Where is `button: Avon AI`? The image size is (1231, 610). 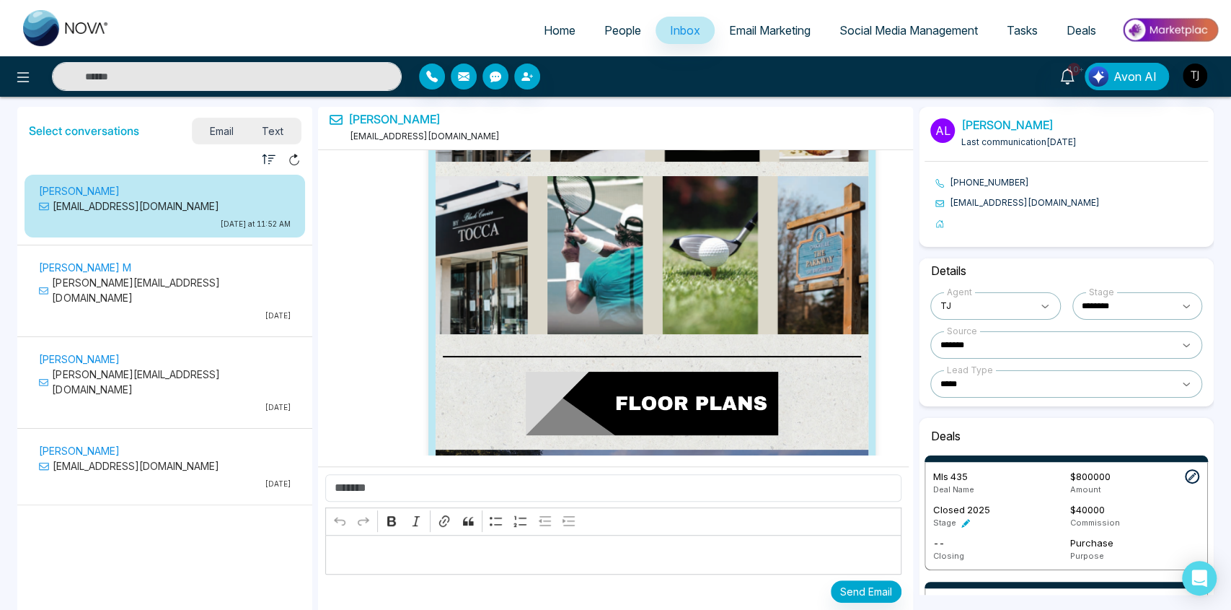
button: Avon AI is located at coordinates (1127, 76).